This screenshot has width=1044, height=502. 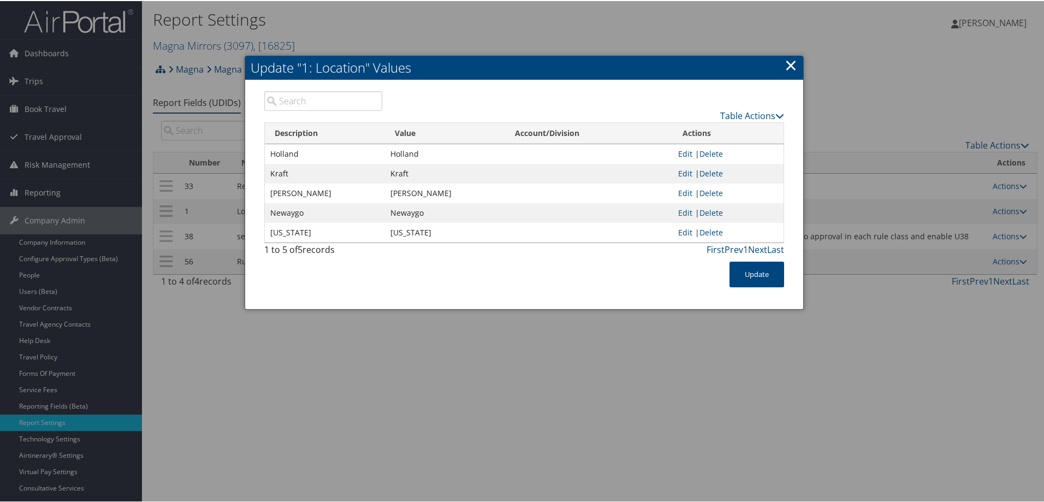 What do you see at coordinates (775, 248) in the screenshot?
I see `a: Last` at bounding box center [775, 248].